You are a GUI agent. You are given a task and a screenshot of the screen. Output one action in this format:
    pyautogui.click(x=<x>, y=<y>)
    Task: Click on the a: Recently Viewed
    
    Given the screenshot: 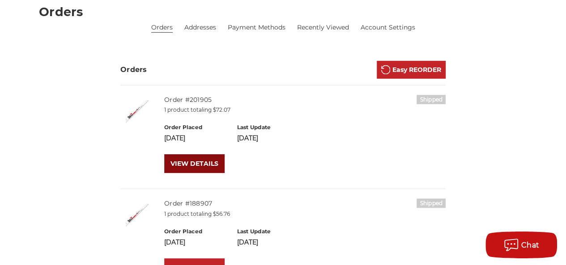 What is the action you would take?
    pyautogui.click(x=323, y=27)
    